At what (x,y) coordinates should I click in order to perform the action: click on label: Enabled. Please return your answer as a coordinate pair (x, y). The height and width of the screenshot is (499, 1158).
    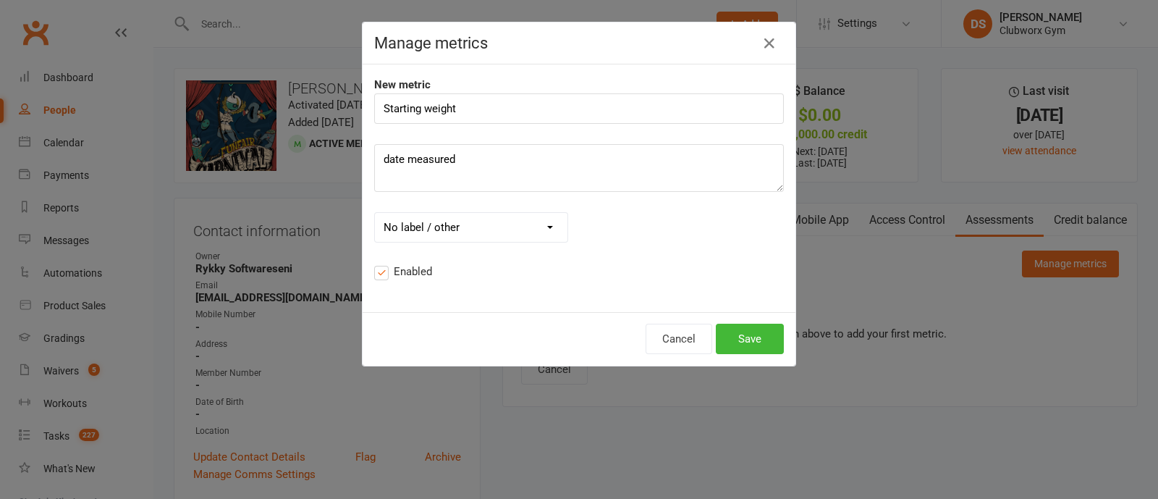
    Looking at the image, I should click on (403, 271).